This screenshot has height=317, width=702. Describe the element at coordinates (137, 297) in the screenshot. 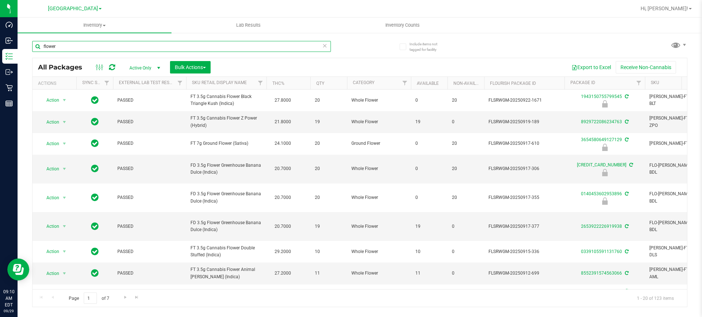

I see `a: Go to the last page` at that location.